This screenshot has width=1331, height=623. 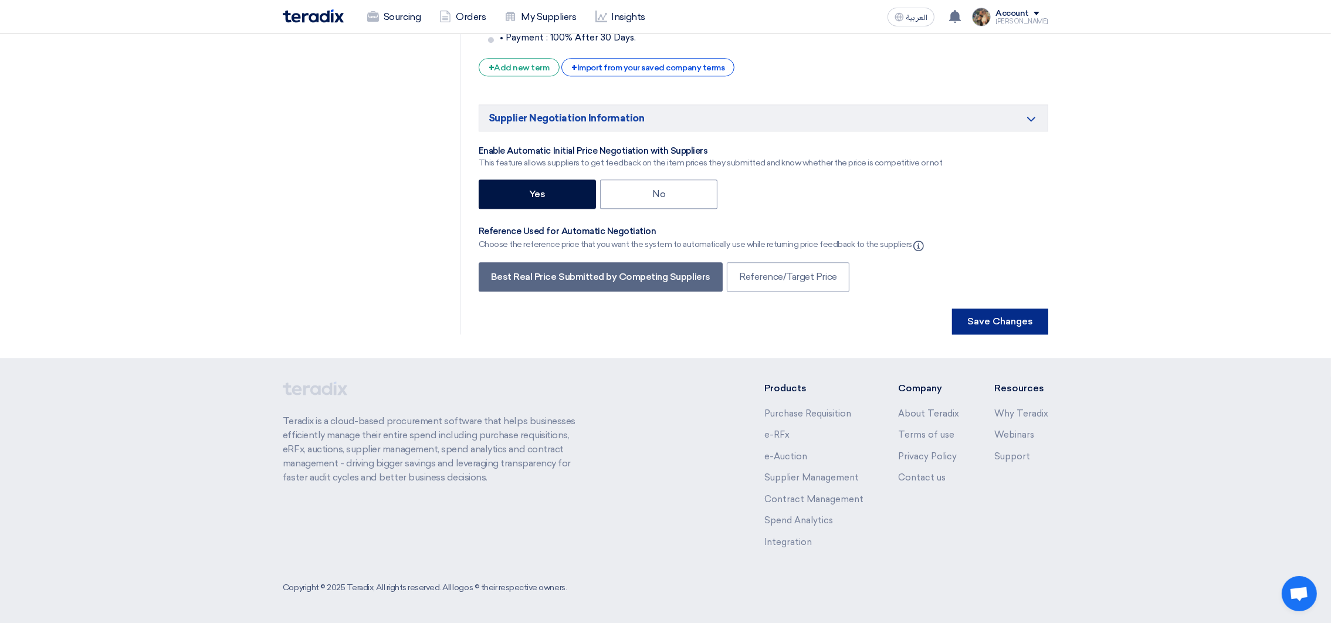 I want to click on div: Import from your saved company terms, so click(x=648, y=67).